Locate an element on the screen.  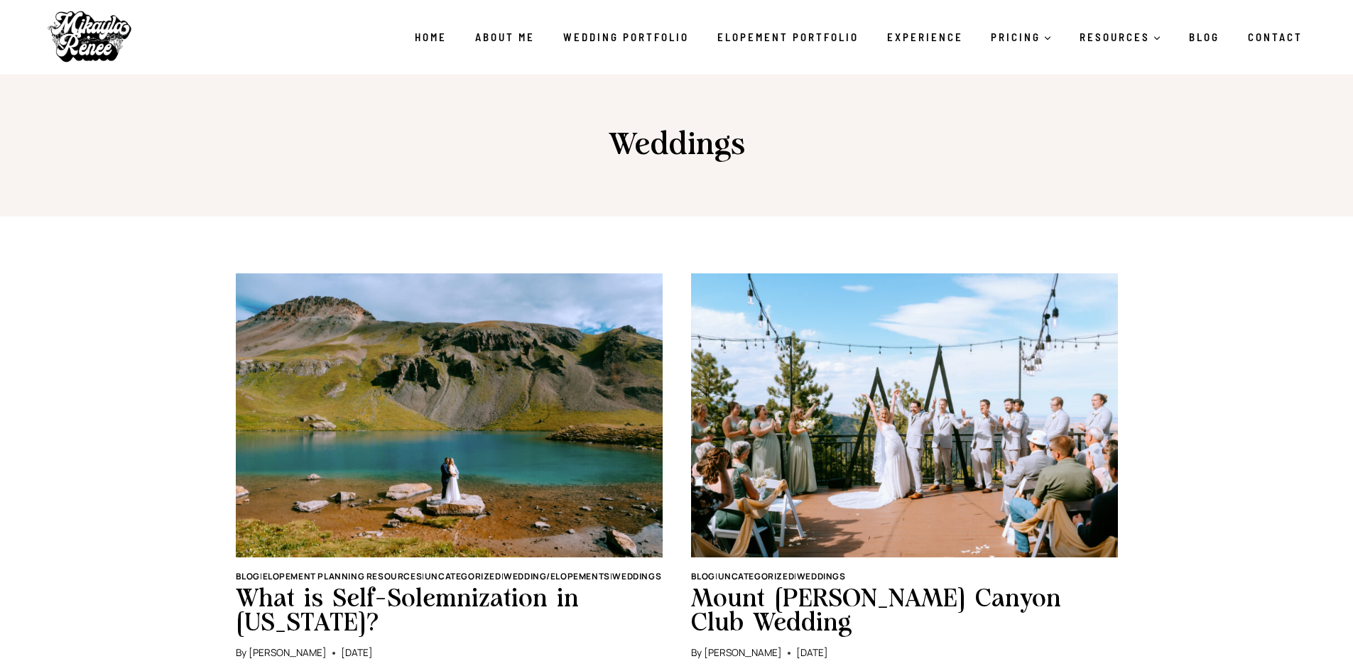
span: PRICING is located at coordinates (1020, 37).